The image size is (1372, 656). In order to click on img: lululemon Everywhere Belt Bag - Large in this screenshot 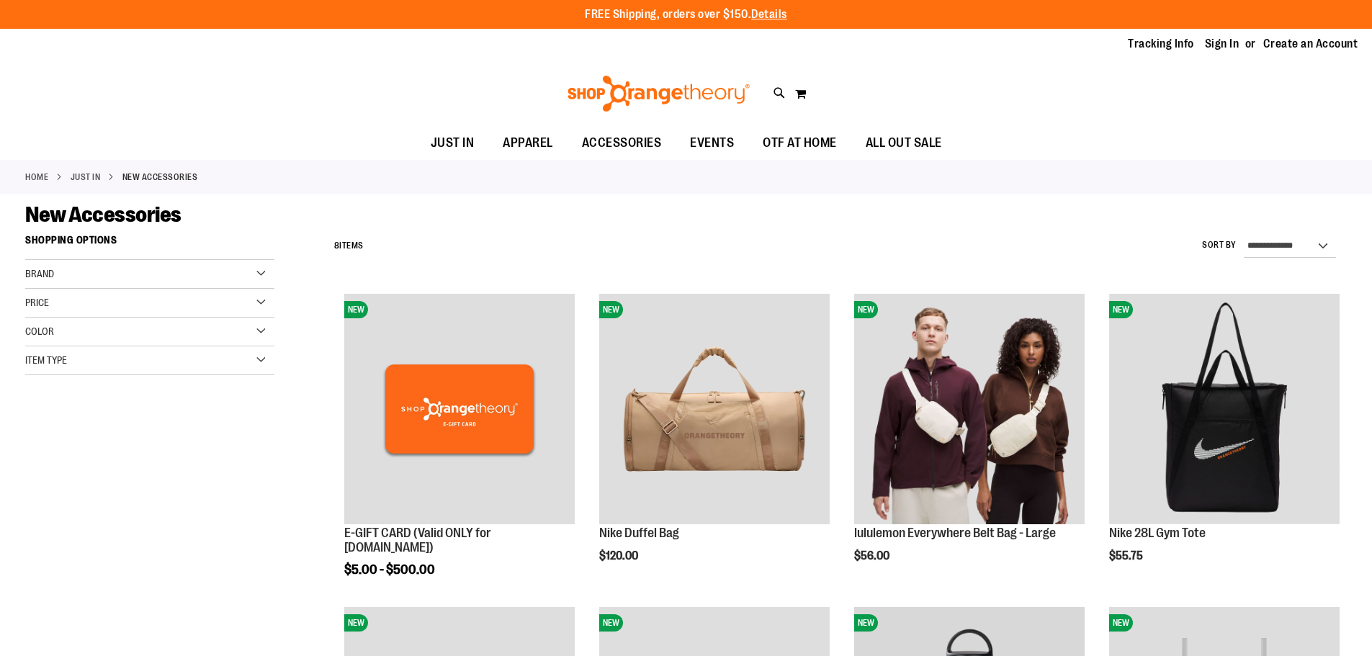, I will do `click(969, 409)`.